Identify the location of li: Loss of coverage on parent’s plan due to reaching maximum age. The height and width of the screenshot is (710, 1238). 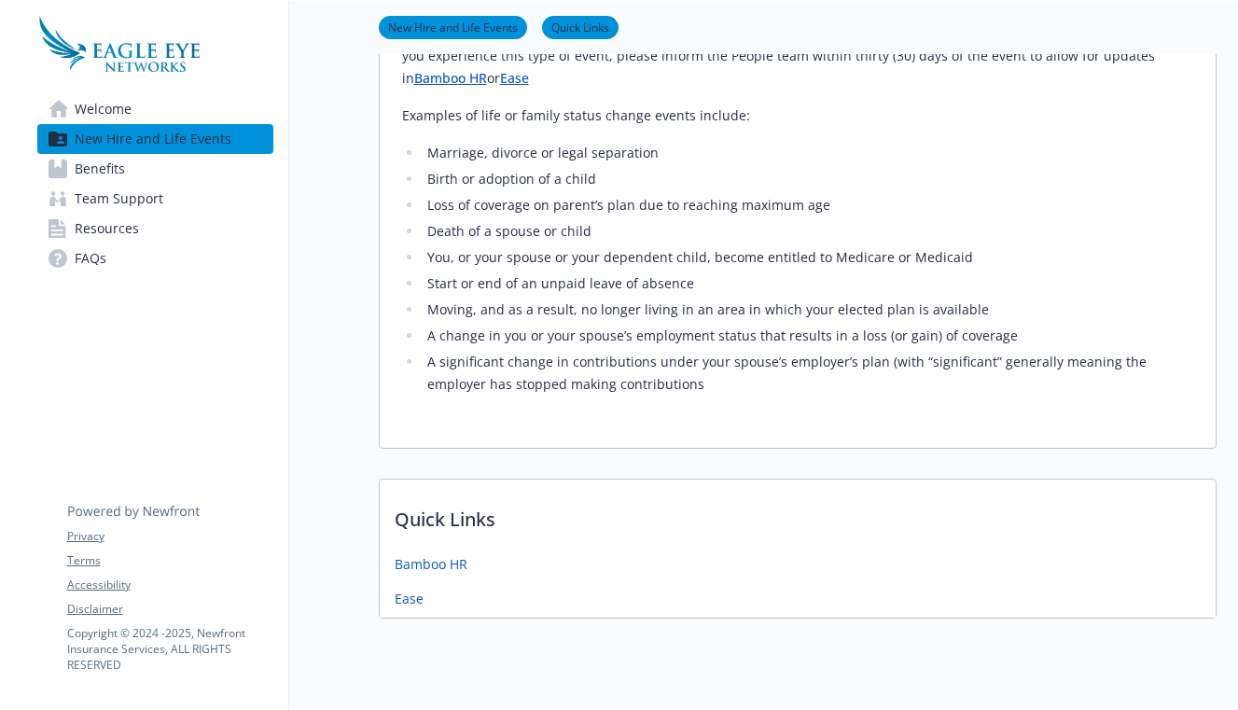
(808, 205).